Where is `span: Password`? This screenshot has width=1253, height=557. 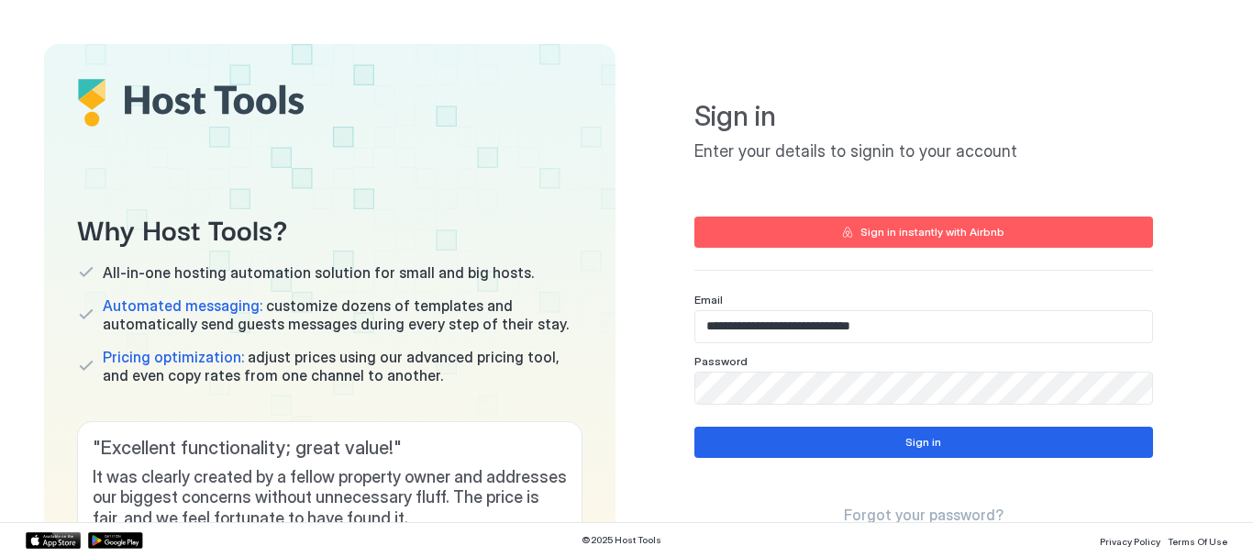
span: Password is located at coordinates (721, 360).